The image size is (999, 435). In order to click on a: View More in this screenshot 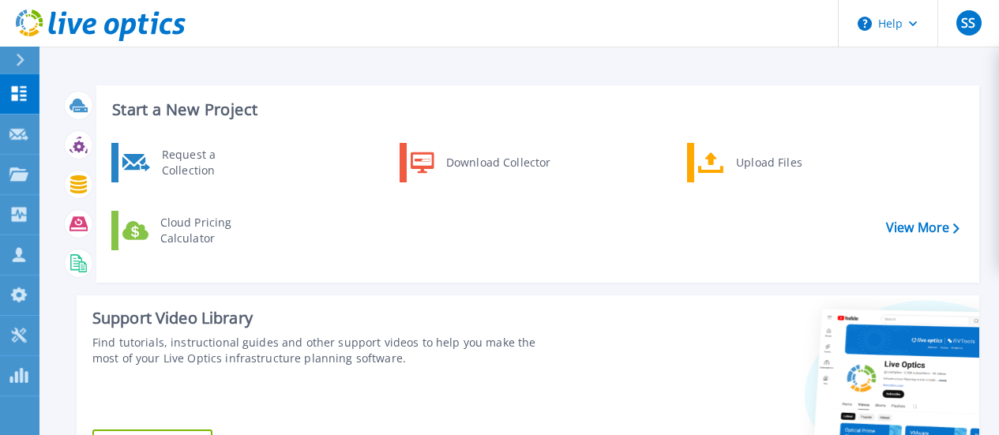, I will do `click(923, 228)`.